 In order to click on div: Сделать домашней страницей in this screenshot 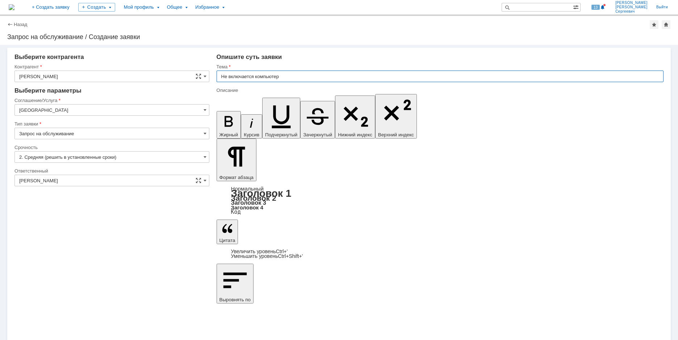, I will do `click(666, 25)`.